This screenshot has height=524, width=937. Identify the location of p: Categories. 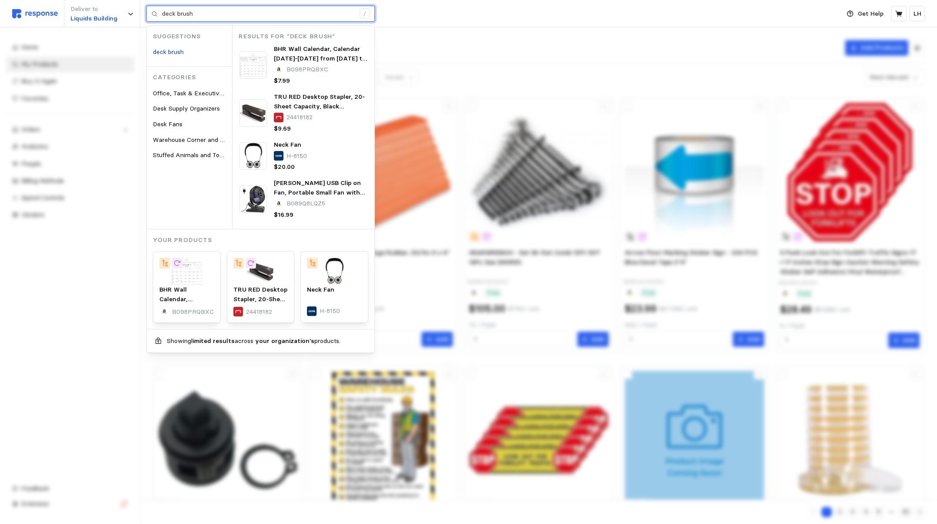
(192, 77).